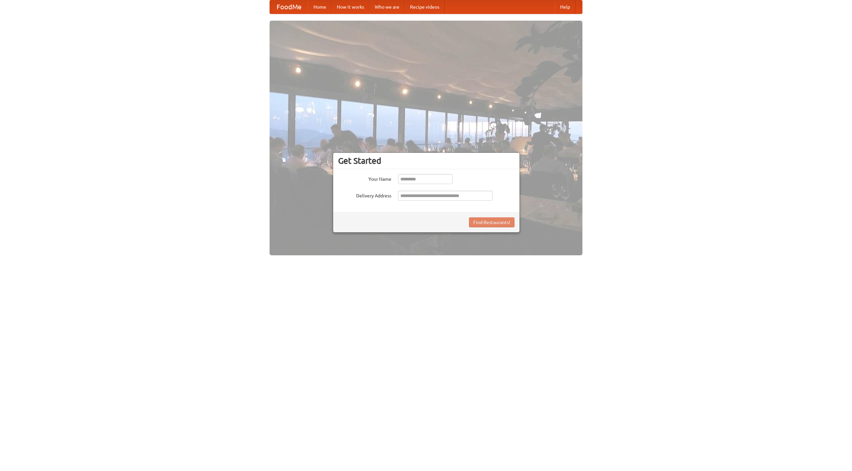 Image resolution: width=852 pixels, height=471 pixels. Describe the element at coordinates (427, 161) in the screenshot. I see `h3: Get Started` at that location.